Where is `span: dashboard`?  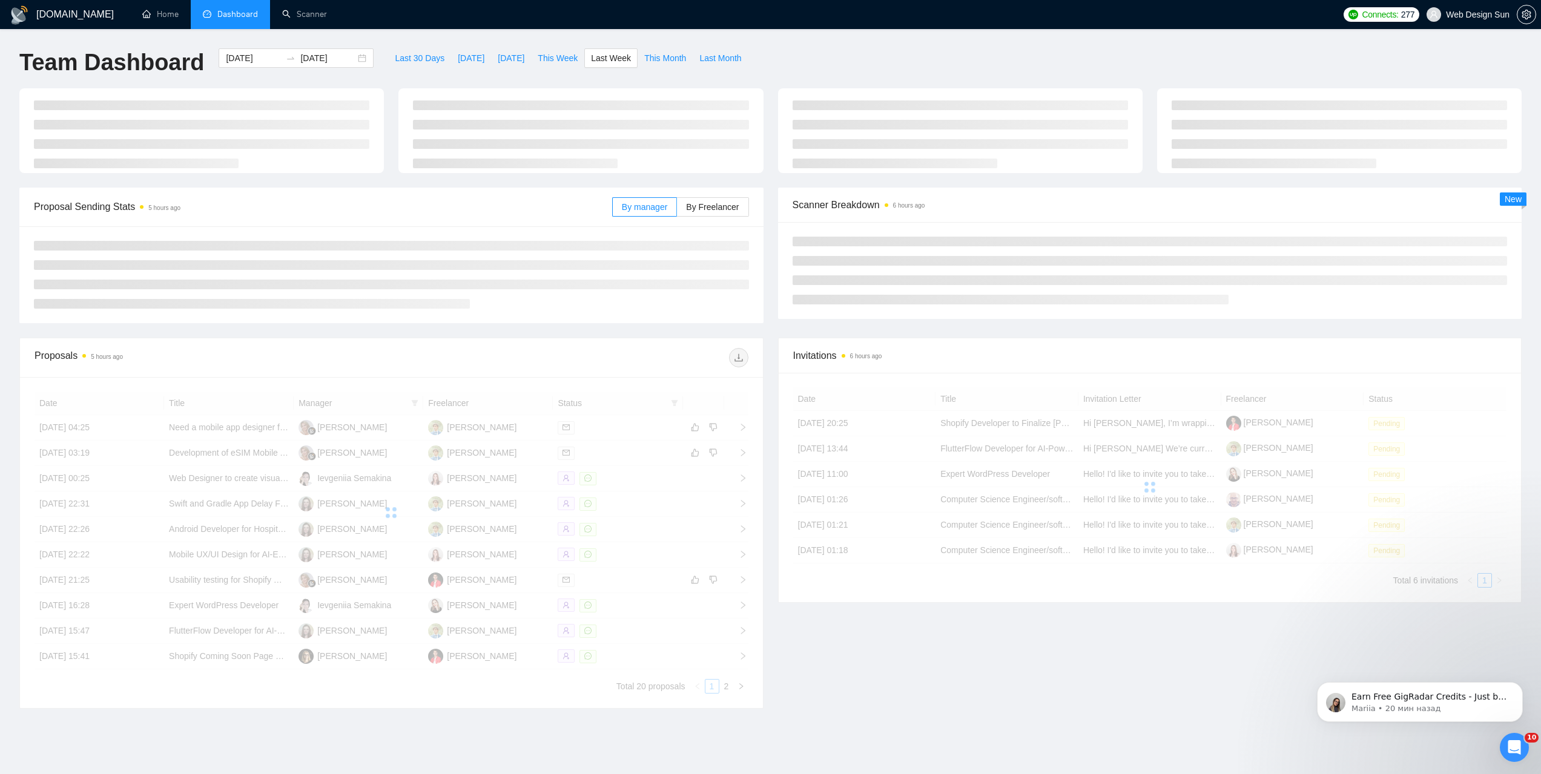 span: dashboard is located at coordinates (207, 14).